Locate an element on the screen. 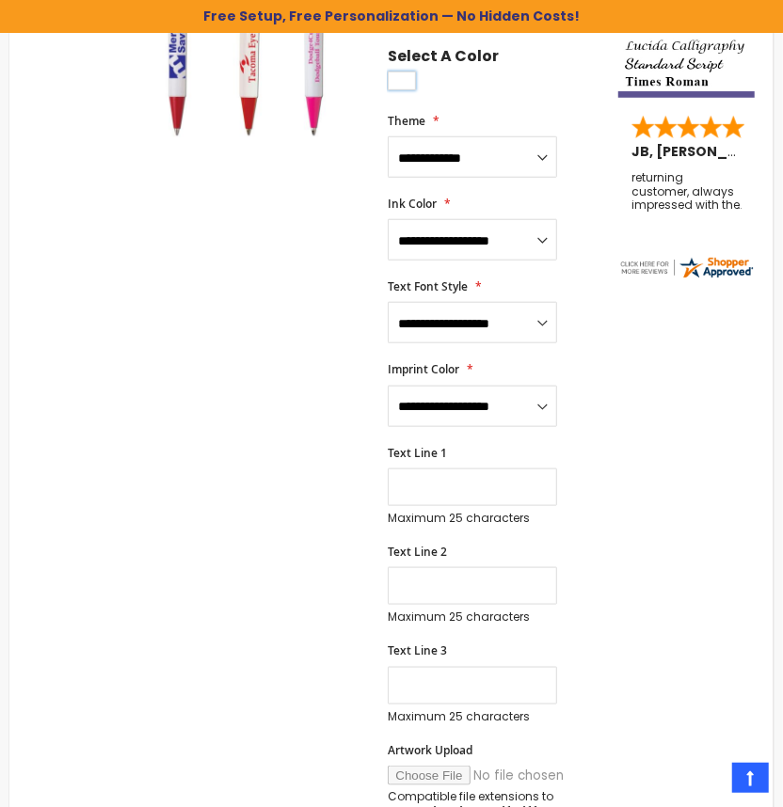  span: Text Line 3 is located at coordinates (417, 650).